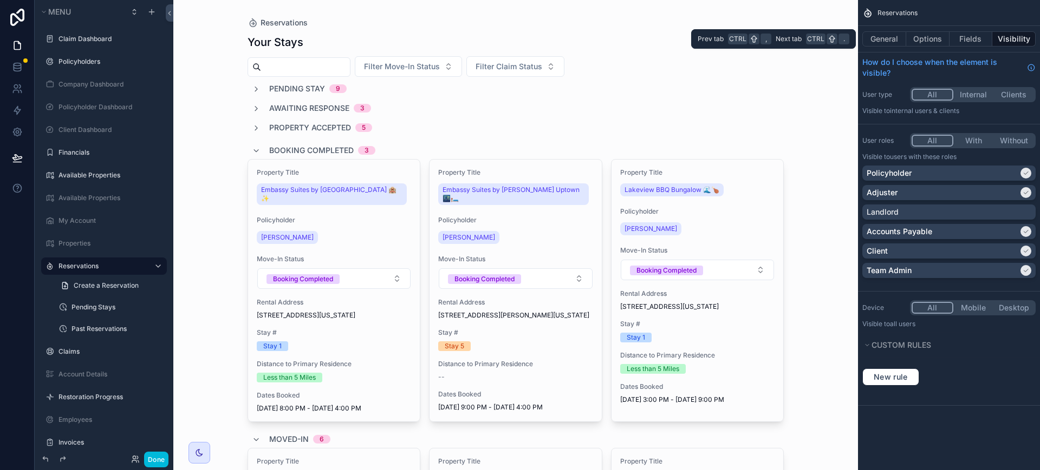  I want to click on a: Reservations, so click(102, 266).